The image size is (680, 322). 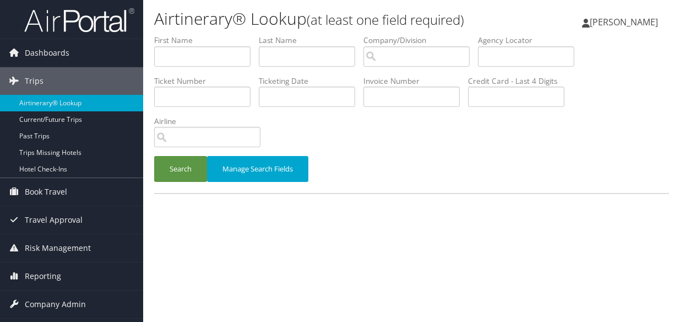 What do you see at coordinates (311, 40) in the screenshot?
I see `label: Last Name` at bounding box center [311, 40].